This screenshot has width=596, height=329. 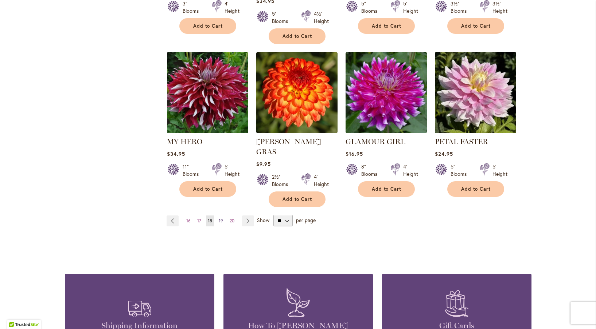 What do you see at coordinates (221, 221) in the screenshot?
I see `a: 19` at bounding box center [221, 221].